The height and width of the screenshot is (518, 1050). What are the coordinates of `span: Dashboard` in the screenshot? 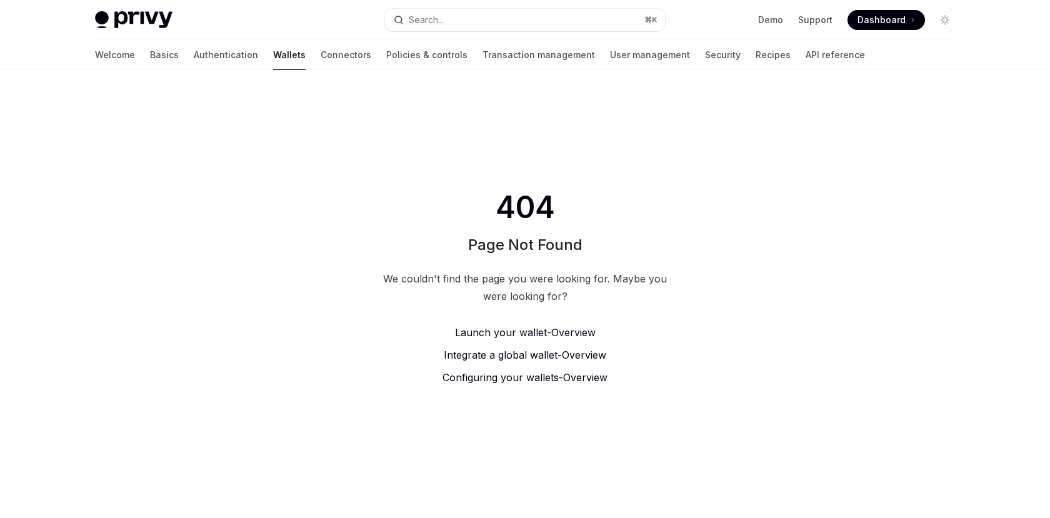 It's located at (881, 20).